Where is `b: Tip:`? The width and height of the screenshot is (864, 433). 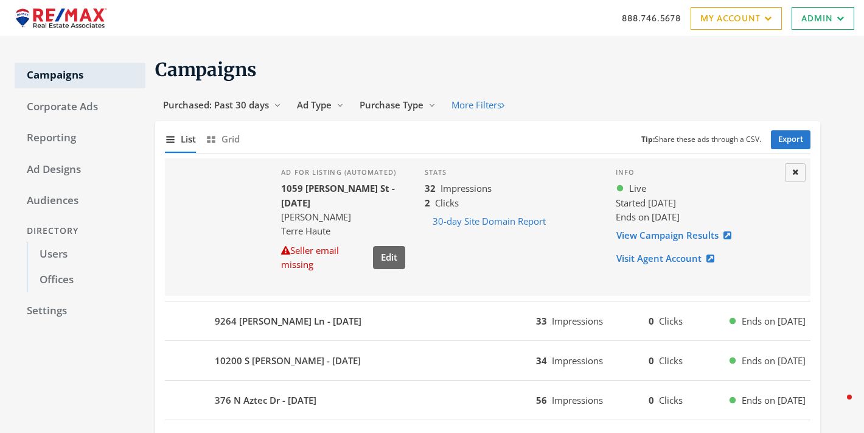
b: Tip: is located at coordinates (648, 139).